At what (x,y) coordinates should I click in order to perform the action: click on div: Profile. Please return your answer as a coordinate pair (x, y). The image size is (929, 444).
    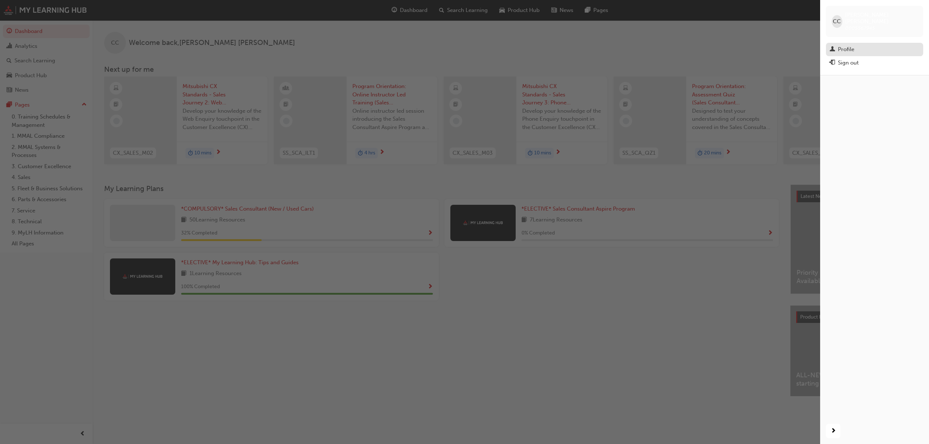
    Looking at the image, I should click on (845, 49).